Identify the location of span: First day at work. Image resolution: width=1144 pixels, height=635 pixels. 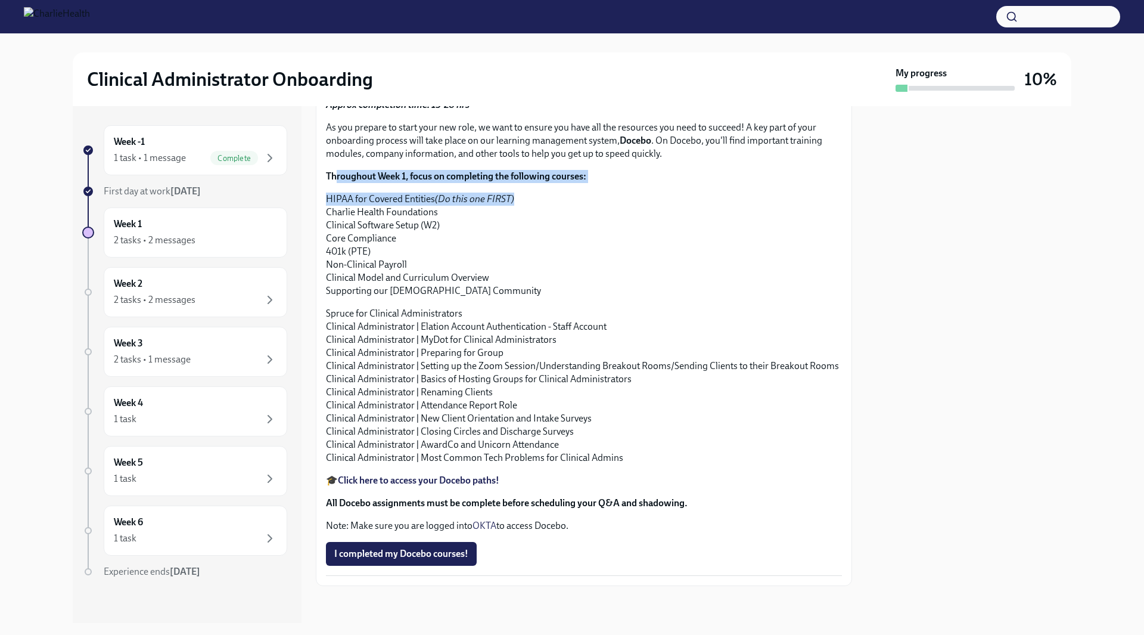
(152, 191).